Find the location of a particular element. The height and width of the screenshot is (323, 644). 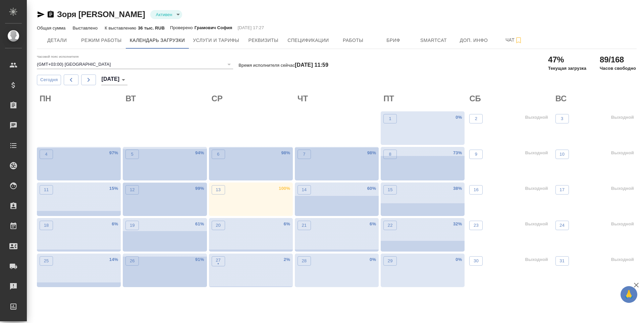

span: Работы is located at coordinates (353, 40).